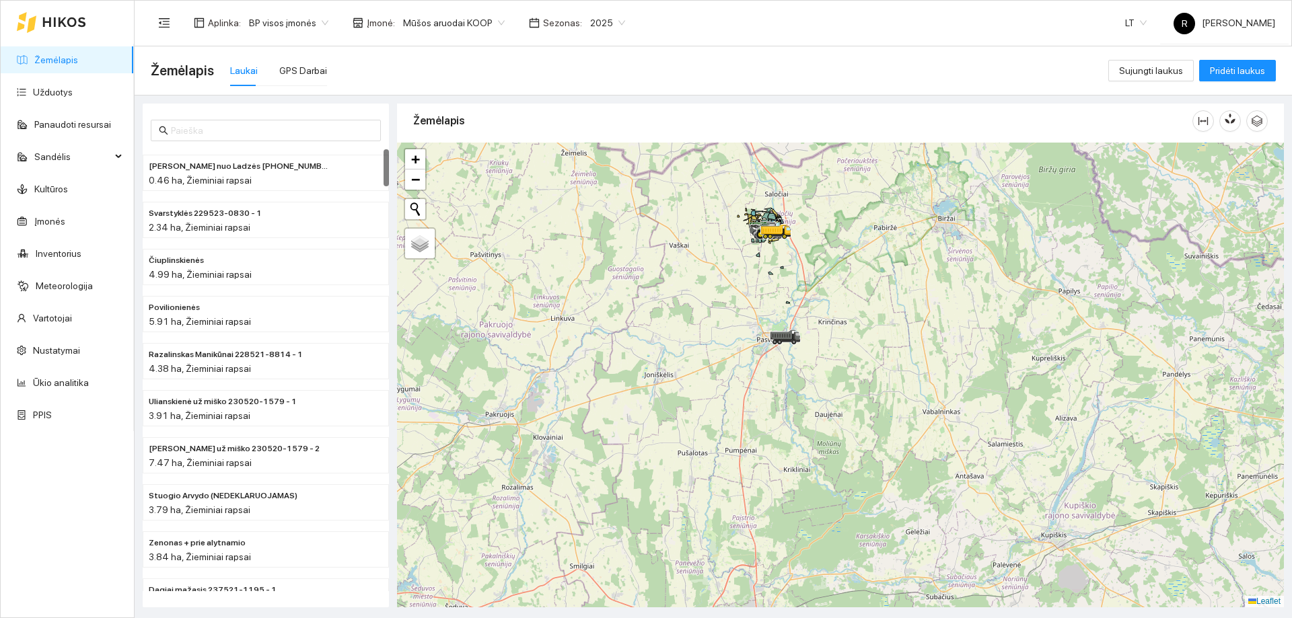  I want to click on span: R, so click(1184, 24).